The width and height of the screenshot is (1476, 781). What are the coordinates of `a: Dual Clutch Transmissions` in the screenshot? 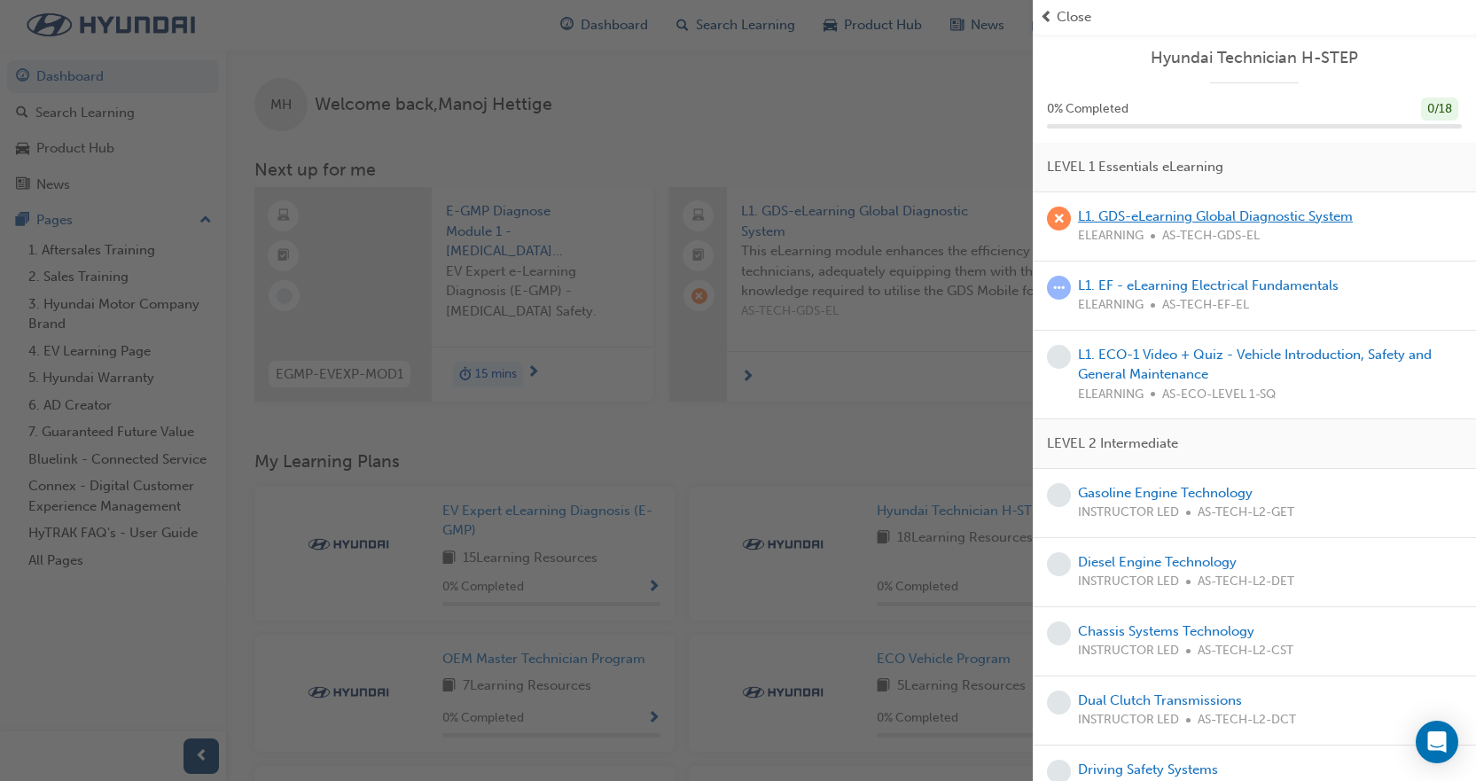 It's located at (1159, 700).